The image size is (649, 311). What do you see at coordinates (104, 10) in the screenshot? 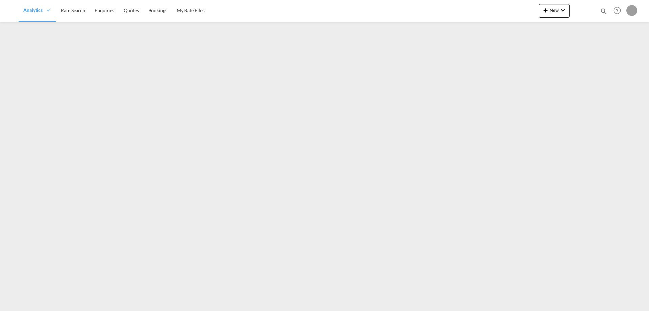
I see `span: Enquiries` at bounding box center [104, 10].